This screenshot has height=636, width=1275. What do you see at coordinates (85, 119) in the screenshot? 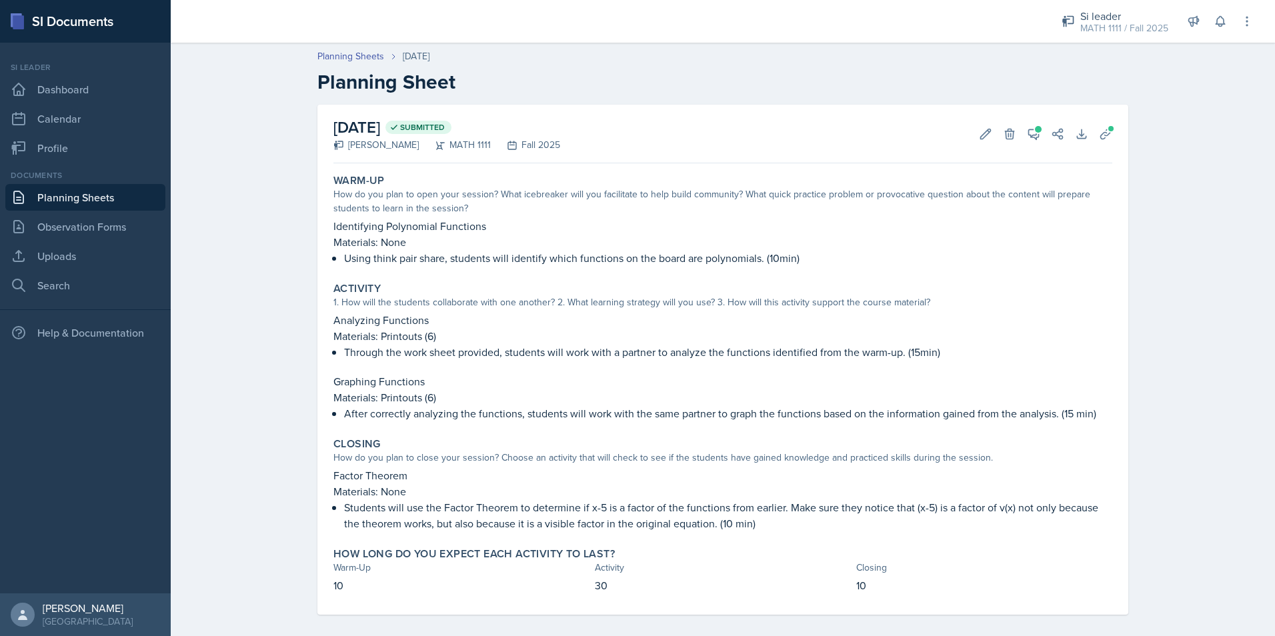
I see `a: Calendar` at bounding box center [85, 119].